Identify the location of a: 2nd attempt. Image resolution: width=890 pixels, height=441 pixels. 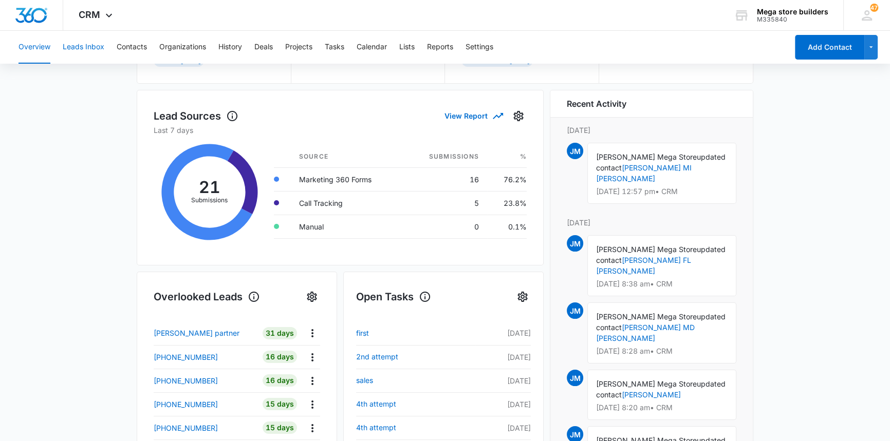
(415, 357).